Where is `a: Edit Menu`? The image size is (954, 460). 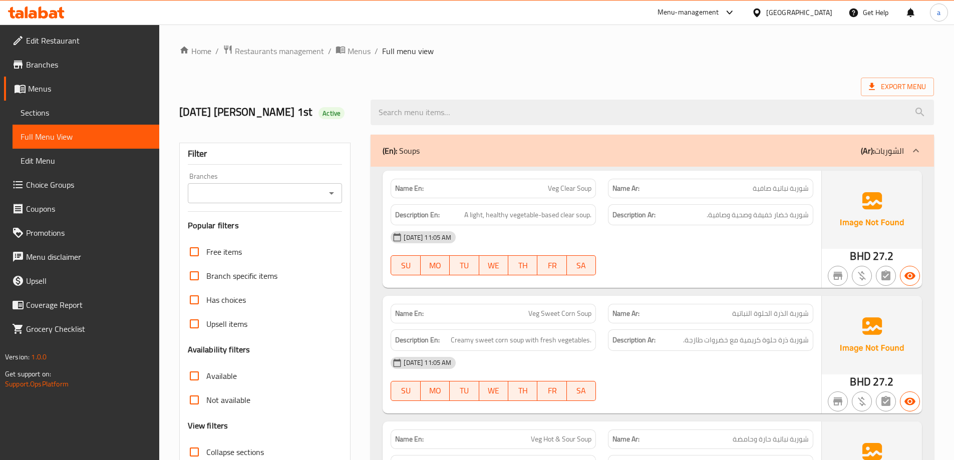 a: Edit Menu is located at coordinates (86, 161).